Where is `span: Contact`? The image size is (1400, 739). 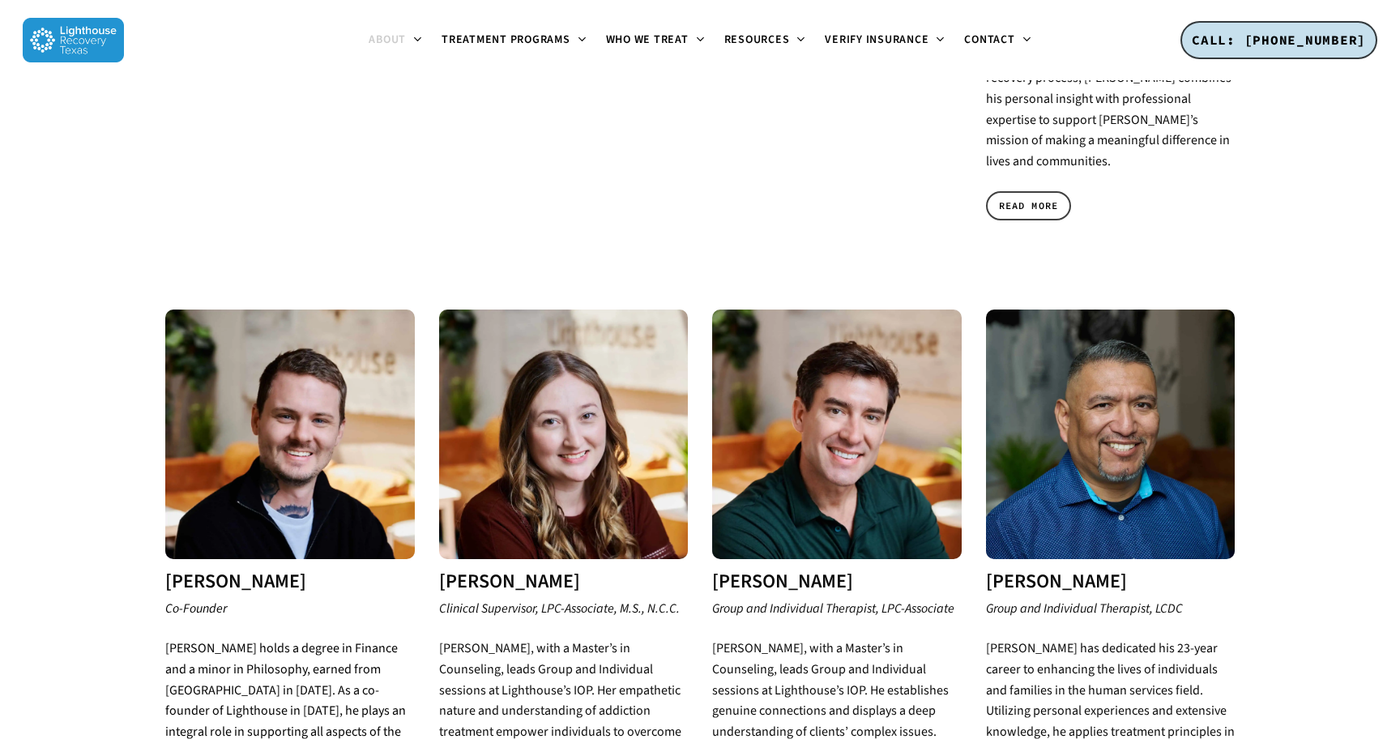 span: Contact is located at coordinates (990, 40).